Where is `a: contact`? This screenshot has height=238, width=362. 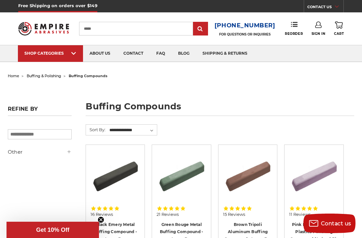 a: contact is located at coordinates (133, 53).